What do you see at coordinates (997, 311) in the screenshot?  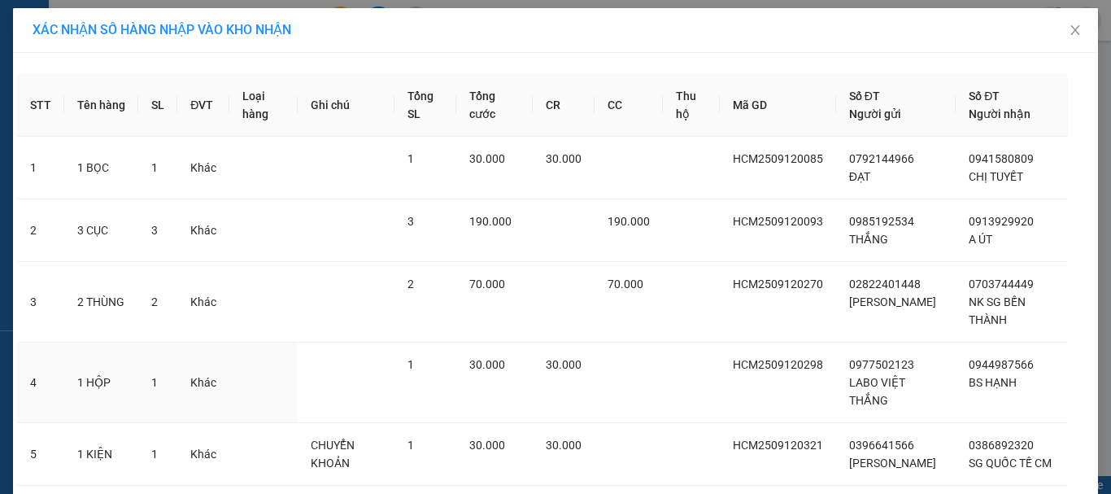 I see `span: NK SG BẾN THÀNH` at bounding box center [997, 311].